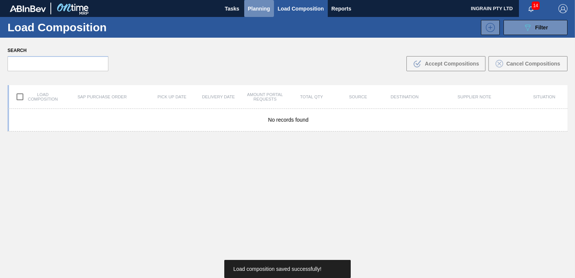 This screenshot has width=575, height=278. What do you see at coordinates (219, 97) in the screenshot?
I see `div: Delivery Date` at bounding box center [219, 97].